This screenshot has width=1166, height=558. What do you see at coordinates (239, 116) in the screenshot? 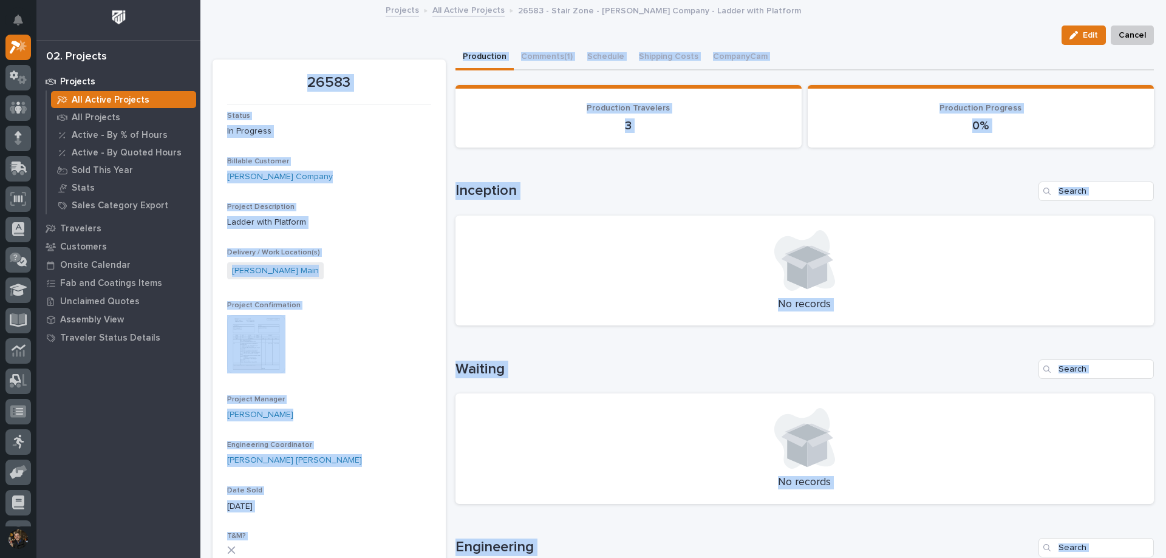
I see `span: Status` at bounding box center [239, 116].